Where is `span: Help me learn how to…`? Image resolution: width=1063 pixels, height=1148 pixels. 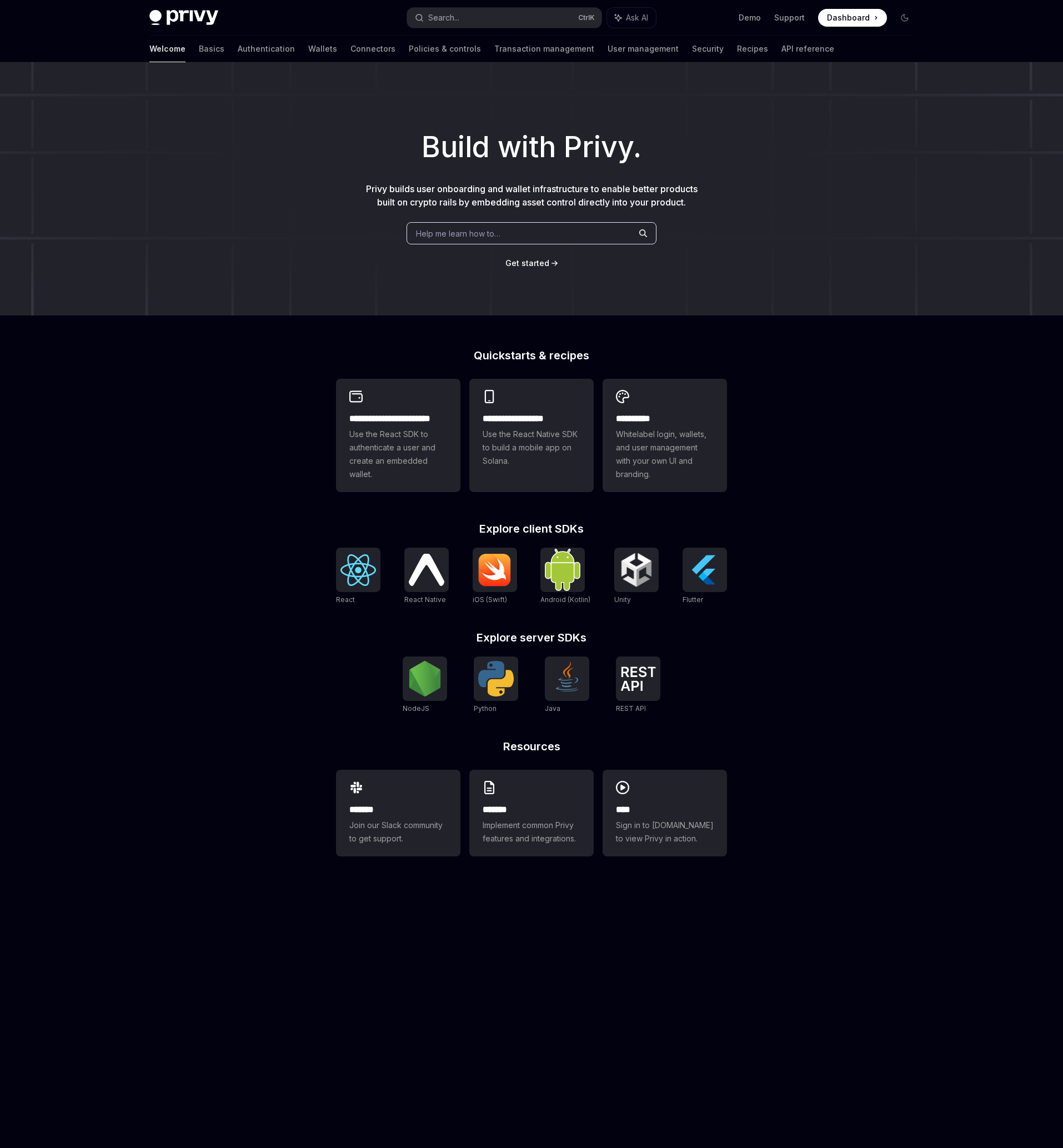
span: Help me learn how to… is located at coordinates (458, 233).